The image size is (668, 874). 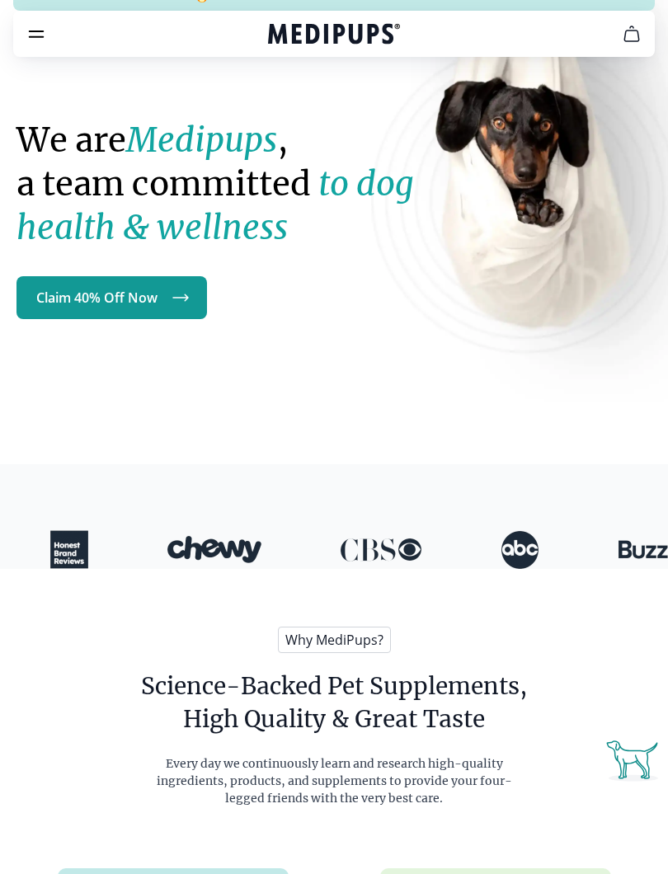 What do you see at coordinates (36, 34) in the screenshot?
I see `button: burger-menu` at bounding box center [36, 34].